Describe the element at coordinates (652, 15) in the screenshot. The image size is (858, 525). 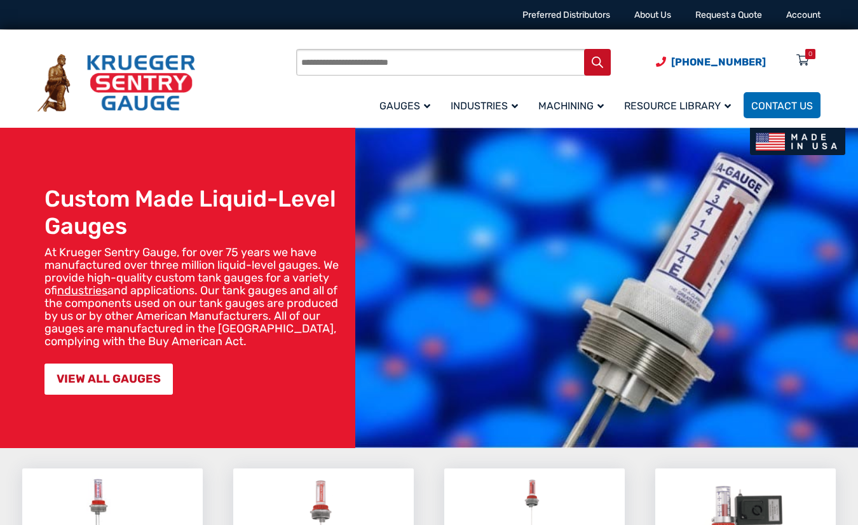
I see `a: About Us` at that location.